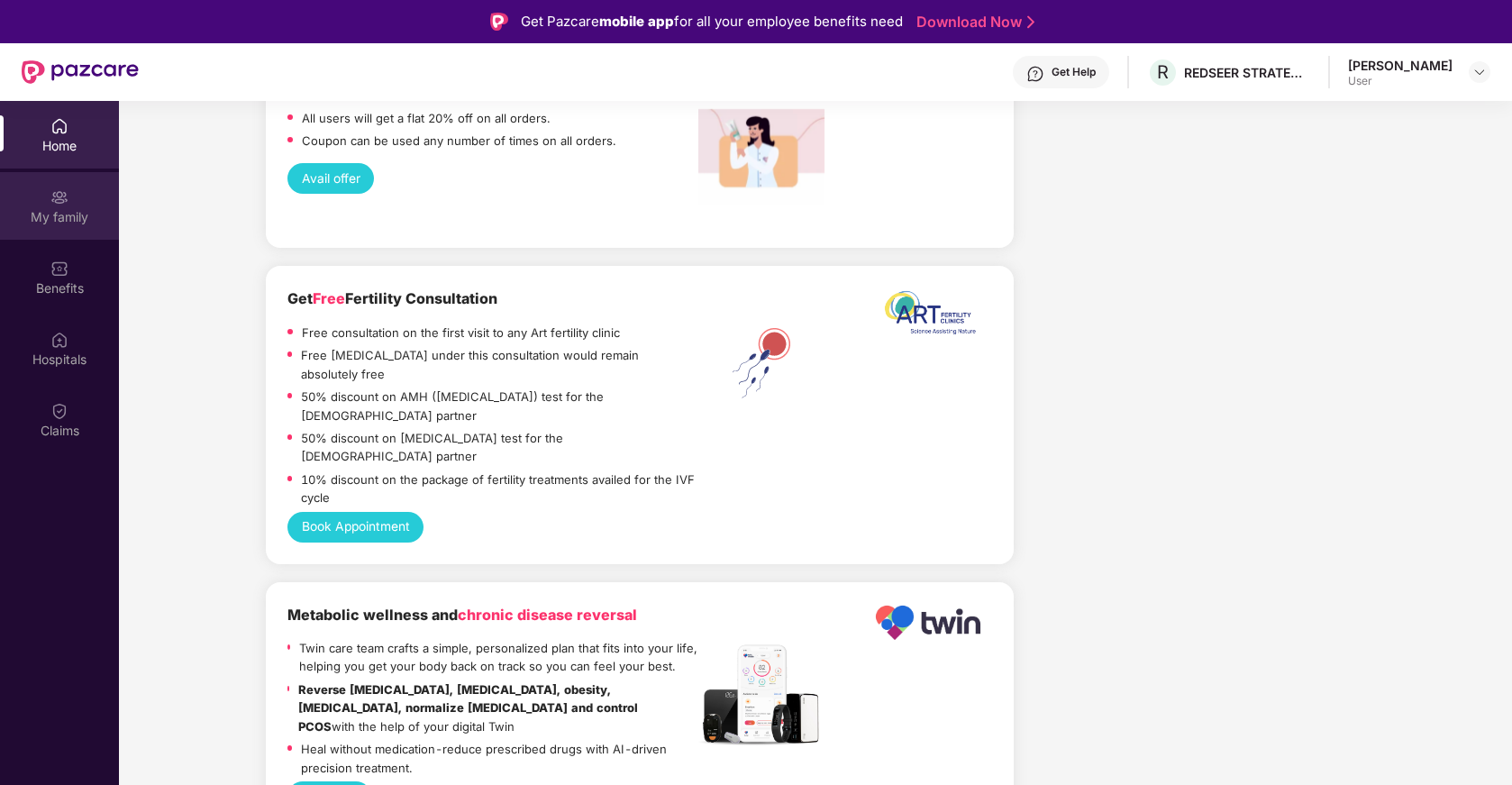 This screenshot has width=1512, height=785. I want to click on img: Logo.png, so click(928, 623).